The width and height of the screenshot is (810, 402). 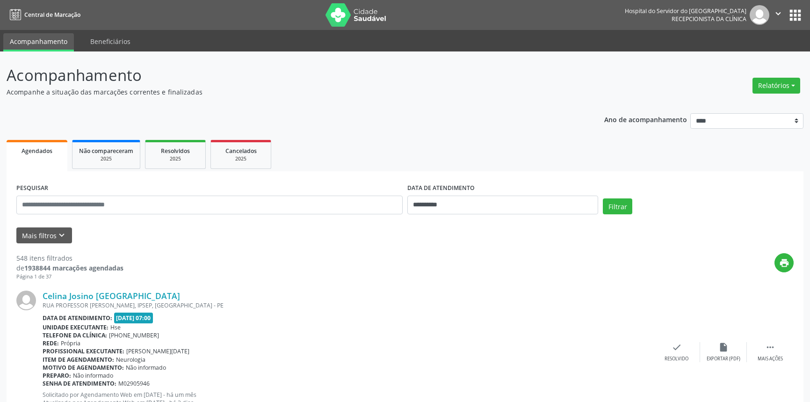 I want to click on span: Hse, so click(x=116, y=327).